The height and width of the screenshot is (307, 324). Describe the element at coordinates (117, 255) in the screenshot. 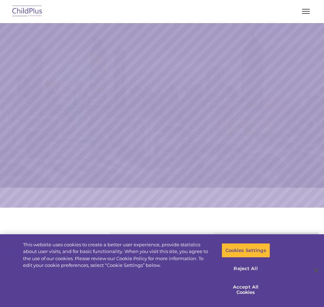

I see `div: This website uses cookies to create a better user experience, provide statistics about user visit...` at that location.